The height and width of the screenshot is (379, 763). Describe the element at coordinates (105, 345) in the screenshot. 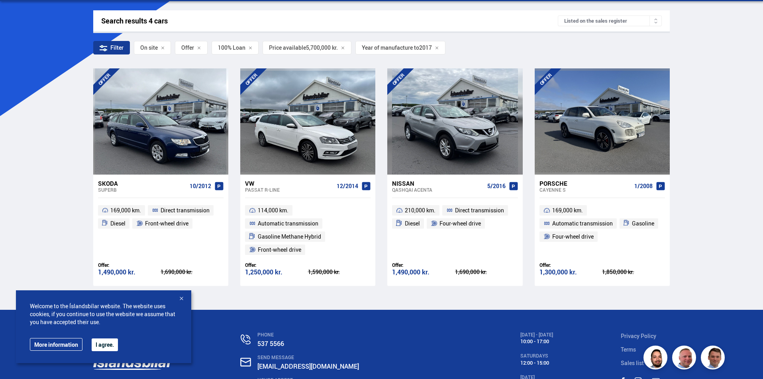

I see `button: I agree.` at that location.